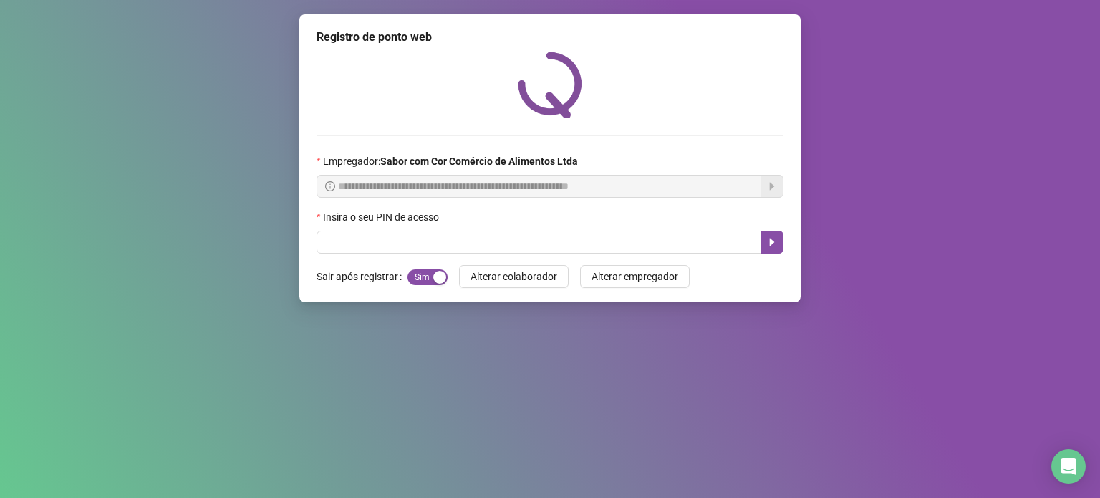 The width and height of the screenshot is (1100, 498). Describe the element at coordinates (550, 37) in the screenshot. I see `div: Registro de ponto web` at that location.